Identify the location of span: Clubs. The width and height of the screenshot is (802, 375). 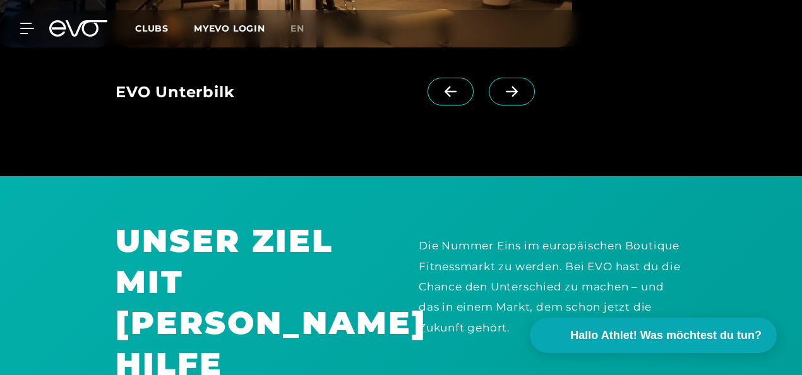
(152, 28).